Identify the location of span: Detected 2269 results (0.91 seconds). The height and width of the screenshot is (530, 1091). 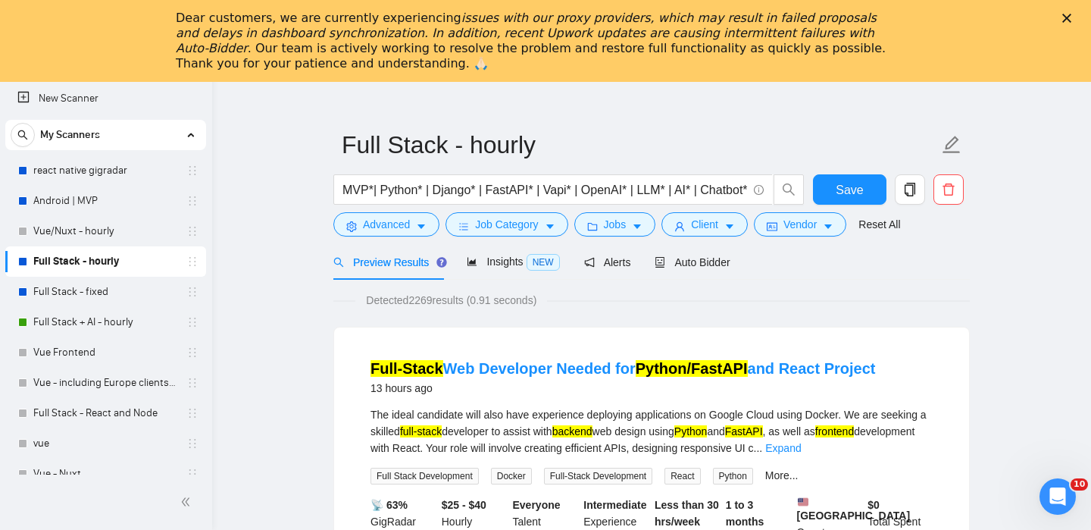
(451, 300).